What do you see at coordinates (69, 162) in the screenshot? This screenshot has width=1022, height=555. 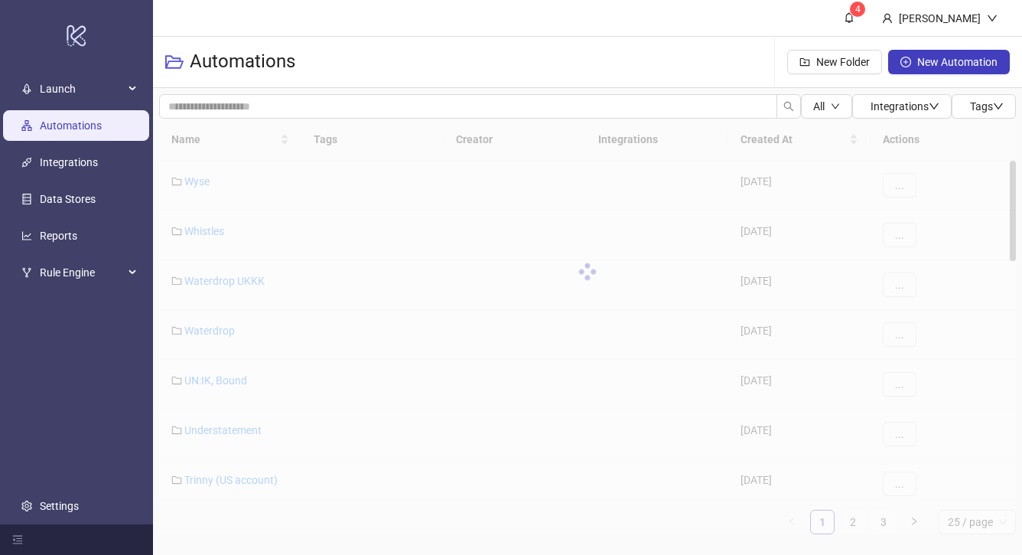 I see `a: Integrations` at bounding box center [69, 162].